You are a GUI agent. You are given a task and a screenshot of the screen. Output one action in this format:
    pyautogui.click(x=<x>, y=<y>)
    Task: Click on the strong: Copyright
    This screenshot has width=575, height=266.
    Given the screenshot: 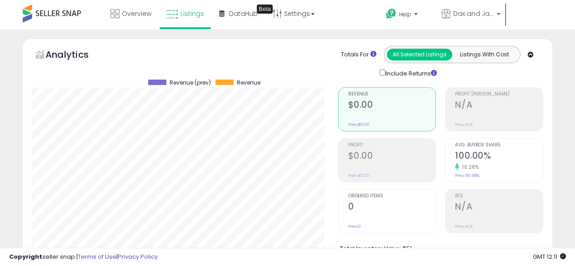 What is the action you would take?
    pyautogui.click(x=25, y=256)
    